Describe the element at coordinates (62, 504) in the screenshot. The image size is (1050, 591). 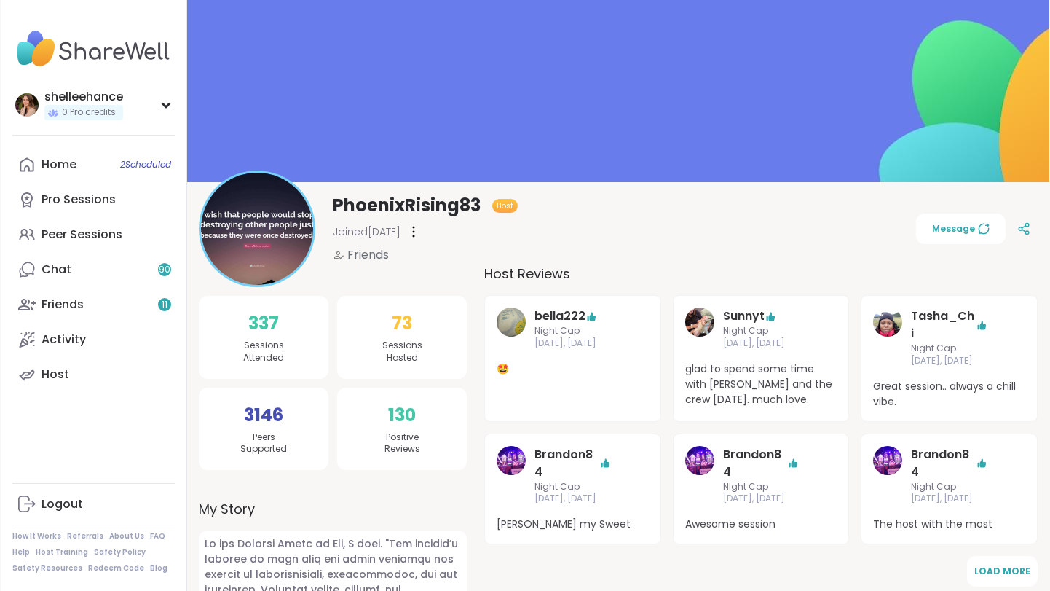
I see `div: Logout` at that location.